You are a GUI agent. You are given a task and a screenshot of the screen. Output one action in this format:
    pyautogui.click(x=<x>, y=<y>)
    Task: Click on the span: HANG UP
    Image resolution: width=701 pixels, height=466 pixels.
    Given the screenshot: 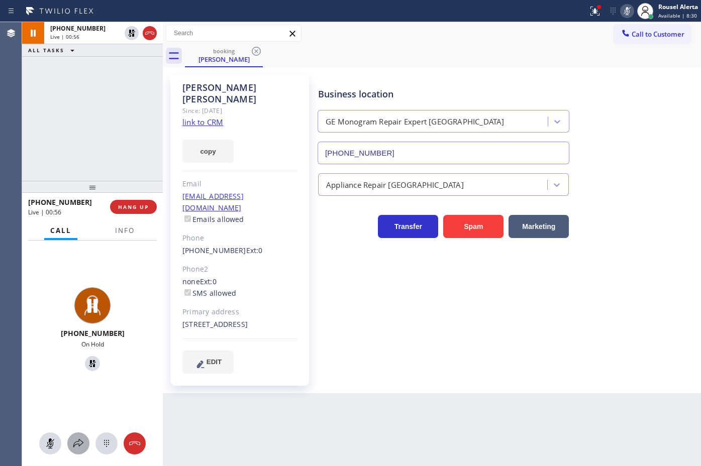 What is the action you would take?
    pyautogui.click(x=133, y=207)
    